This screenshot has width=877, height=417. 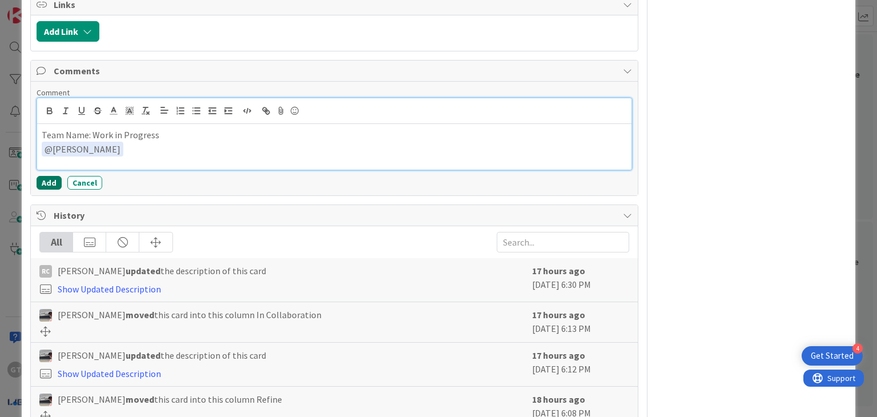 What do you see at coordinates (85, 183) in the screenshot?
I see `button: Cancel` at bounding box center [85, 183].